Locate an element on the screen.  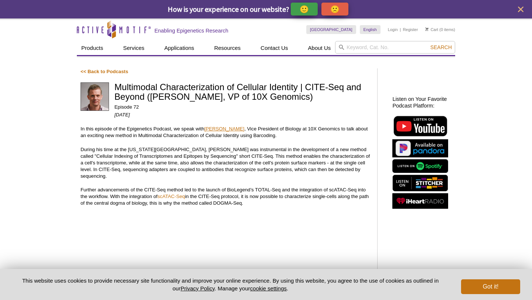
p: This website uses cookies to provide necessary site functionality and improve your online experie... is located at coordinates (230, 285).